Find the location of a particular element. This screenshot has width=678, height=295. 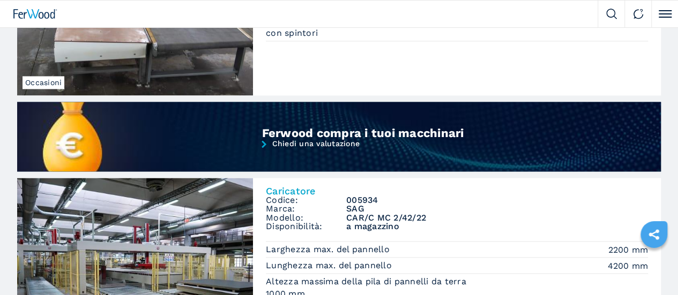

h3: 005934 is located at coordinates (497, 200).